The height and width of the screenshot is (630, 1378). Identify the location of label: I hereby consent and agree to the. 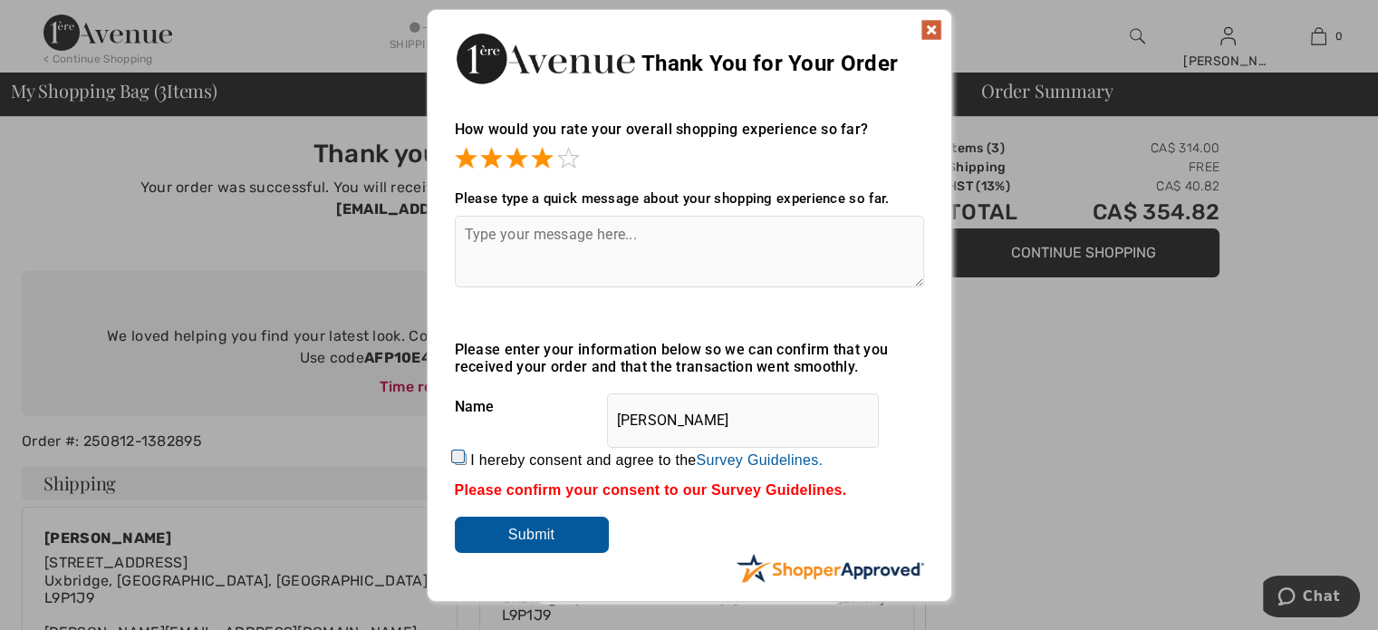
(646, 460).